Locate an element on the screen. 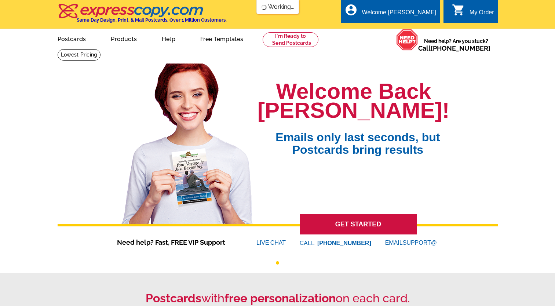  a: Postcards is located at coordinates (72, 38).